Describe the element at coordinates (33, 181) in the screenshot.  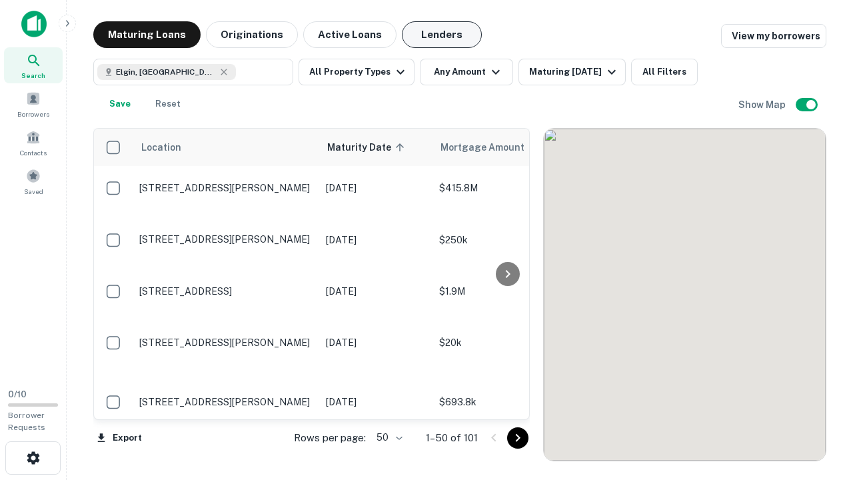
I see `div: Saved` at that location.